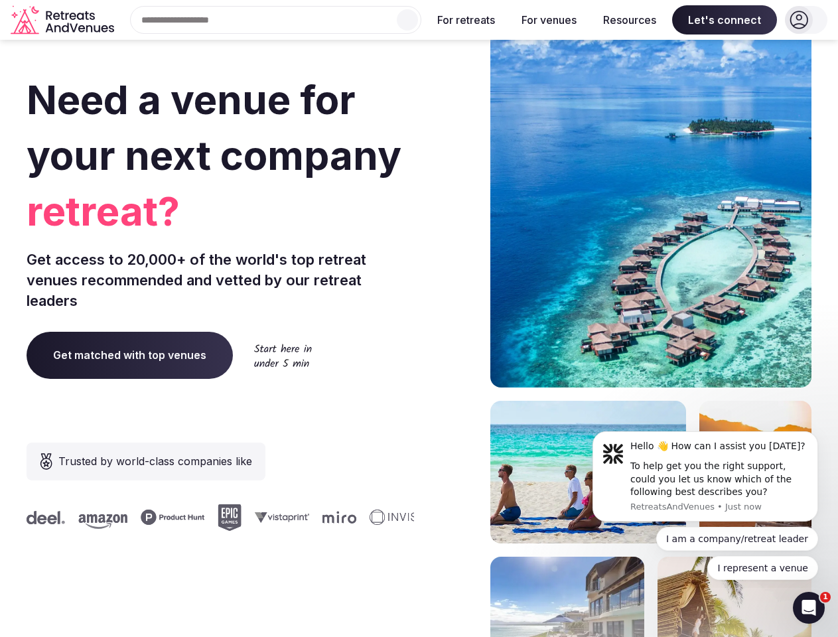 Image resolution: width=838 pixels, height=637 pixels. I want to click on div: Quick reply options, so click(133, 134).